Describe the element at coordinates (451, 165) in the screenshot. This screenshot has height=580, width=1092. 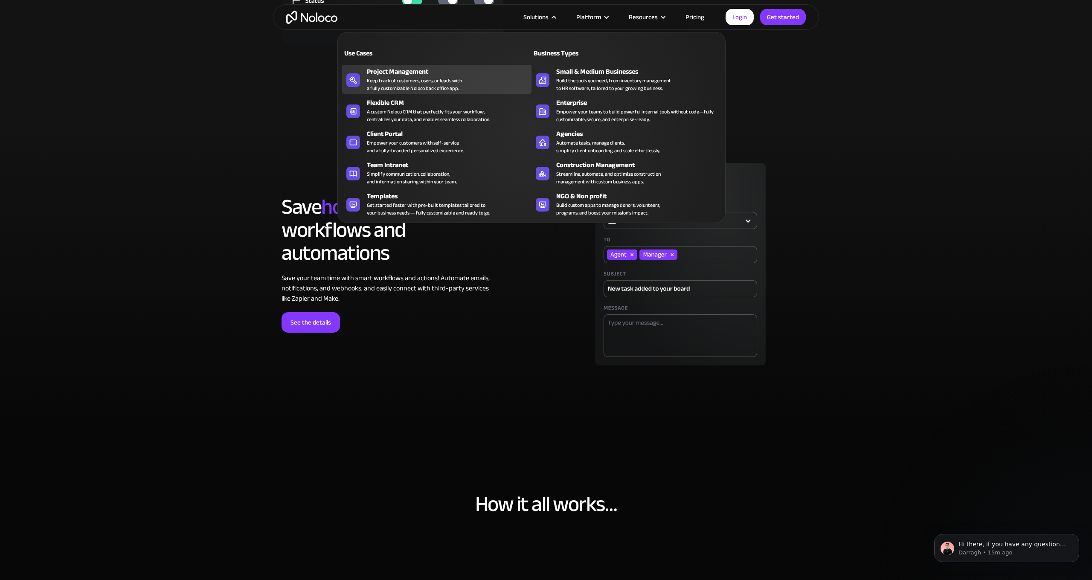
I see `div: Team Intranet` at that location.